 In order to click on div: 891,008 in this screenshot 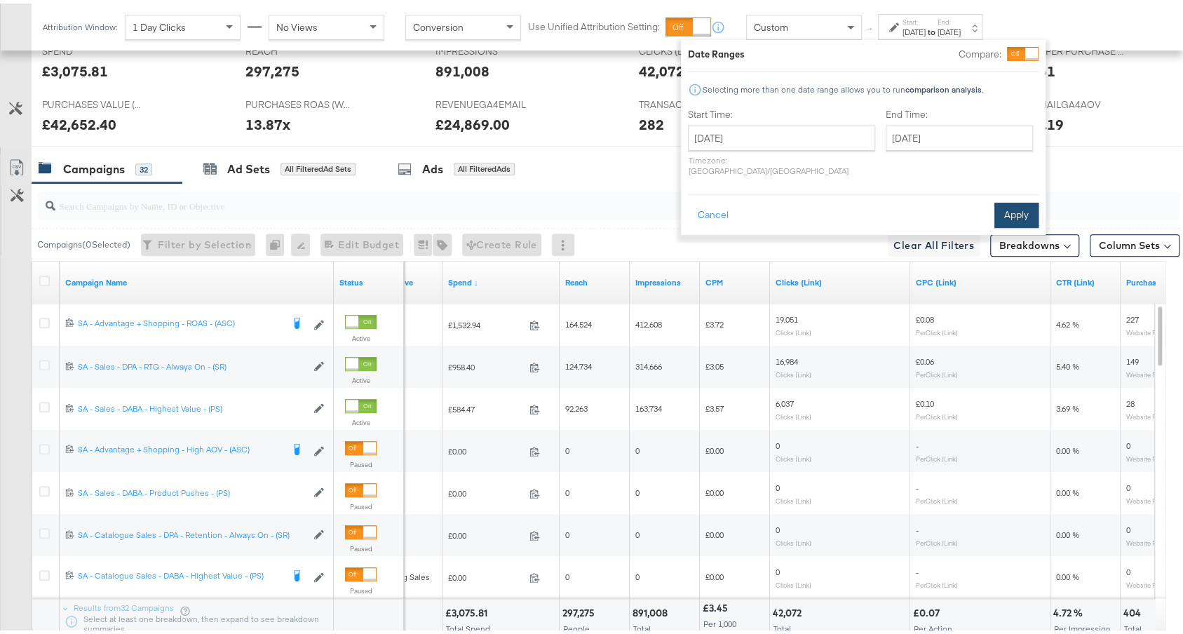, I will do `click(462, 67)`.